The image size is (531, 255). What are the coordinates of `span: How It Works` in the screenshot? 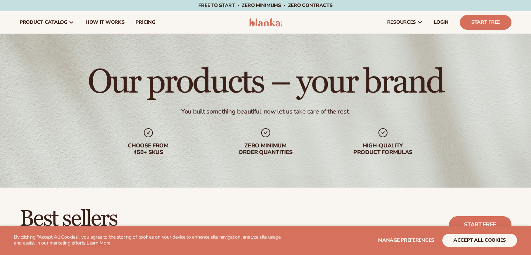 It's located at (105, 22).